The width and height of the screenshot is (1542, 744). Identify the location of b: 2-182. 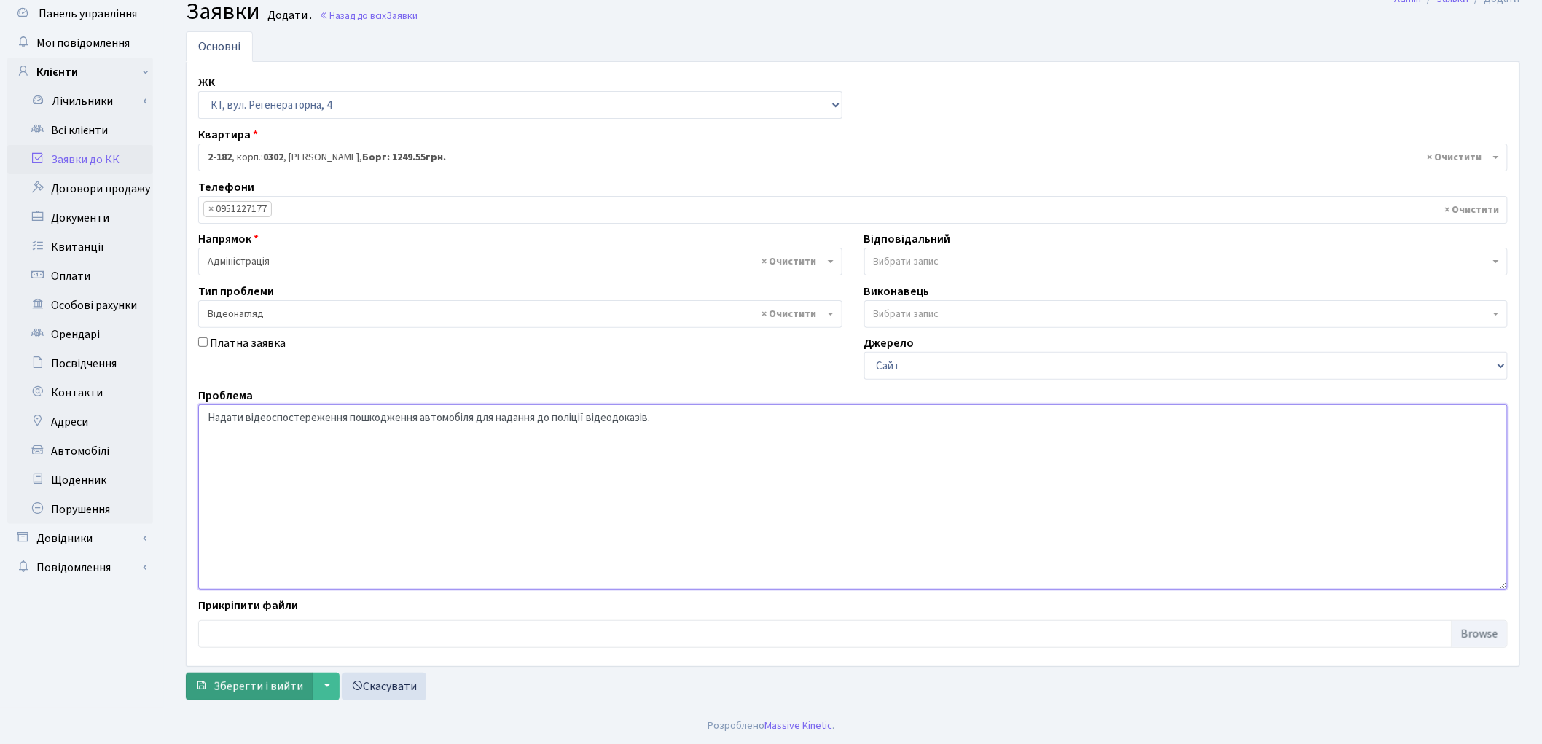
(219, 157).